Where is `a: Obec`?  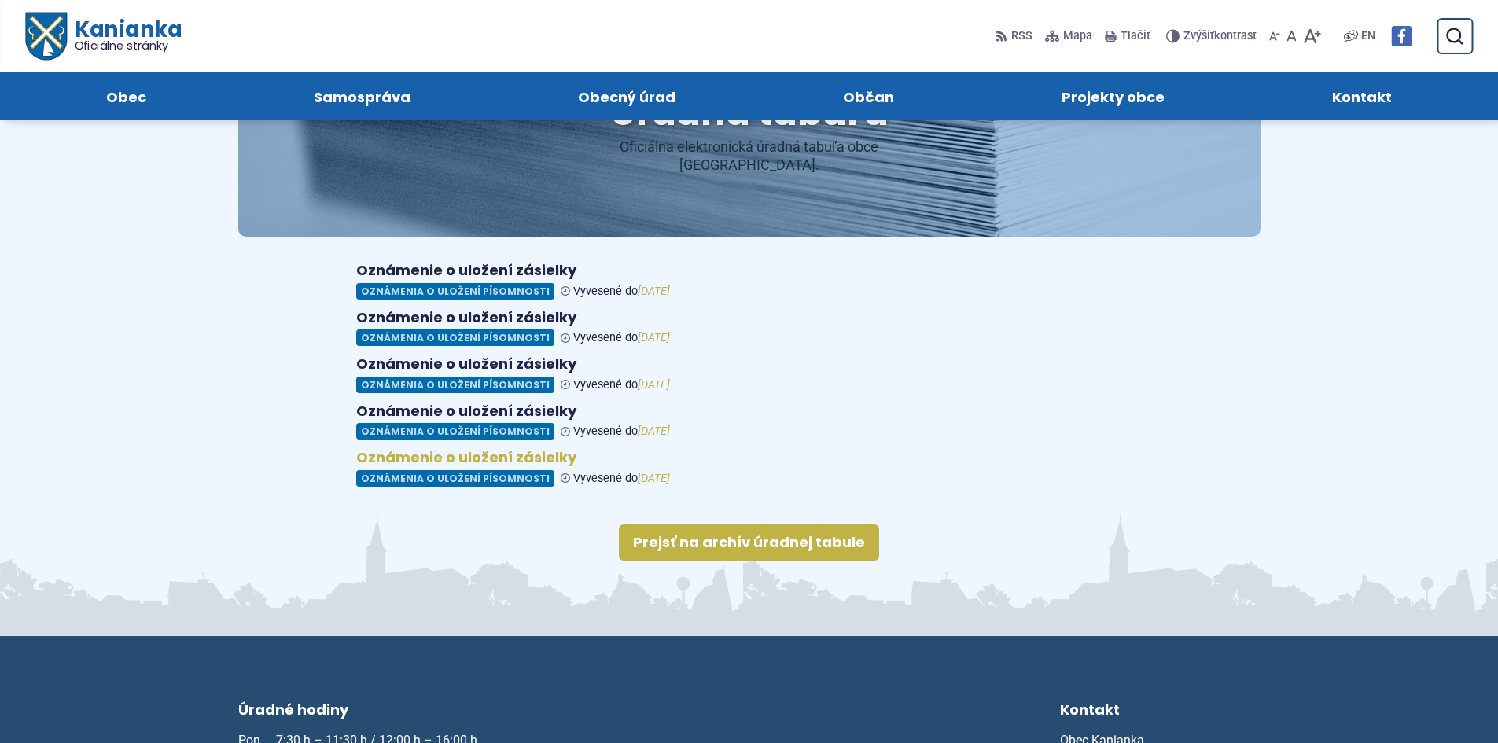
a: Obec is located at coordinates (126, 96).